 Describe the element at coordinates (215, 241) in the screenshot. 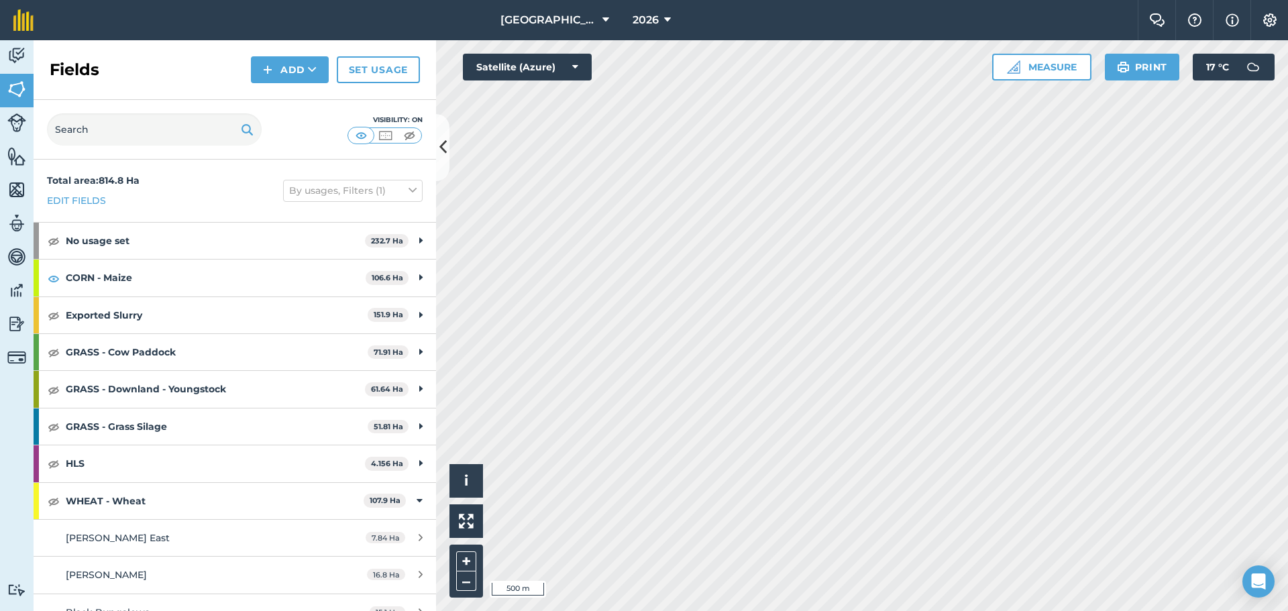

I see `strong: No usage set` at that location.